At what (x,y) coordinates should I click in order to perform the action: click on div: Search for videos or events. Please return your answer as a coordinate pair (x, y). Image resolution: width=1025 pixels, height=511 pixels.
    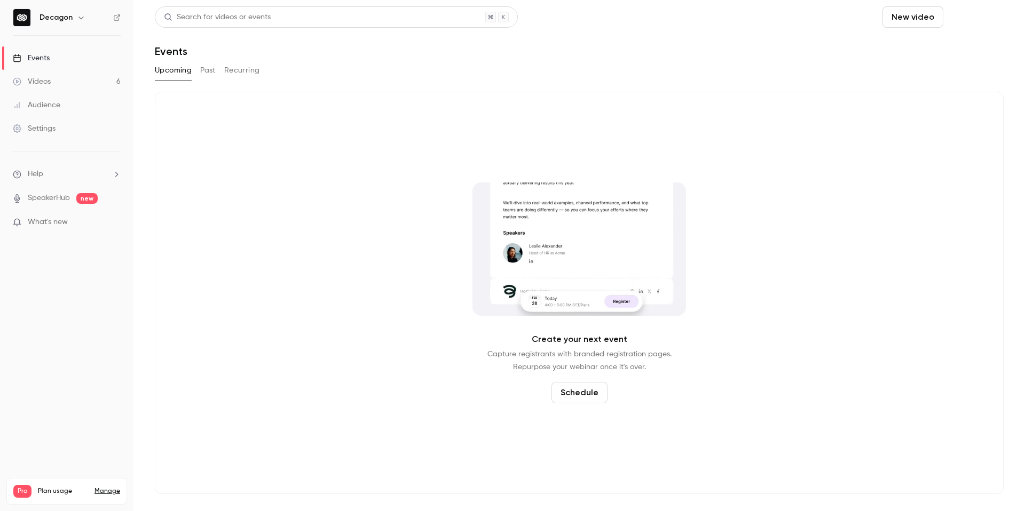
    Looking at the image, I should click on (217, 17).